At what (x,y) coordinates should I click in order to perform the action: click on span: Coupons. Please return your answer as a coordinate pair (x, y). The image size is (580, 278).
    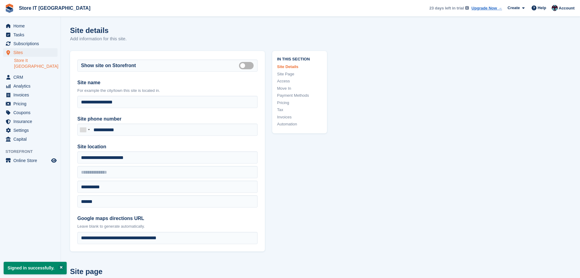
    Looking at the image, I should click on (32, 112).